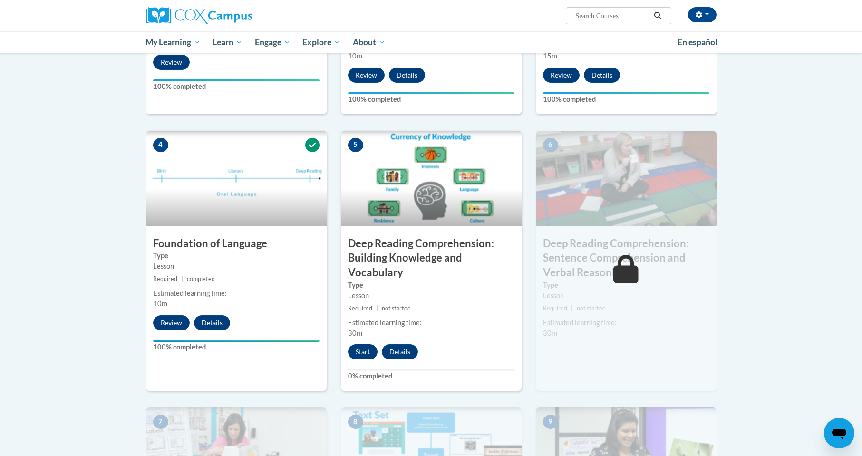 This screenshot has height=456, width=862. What do you see at coordinates (431, 258) in the screenshot?
I see `h3: Deep Reading Comprehension: Building Knowledge and Vocabulary` at bounding box center [431, 258].